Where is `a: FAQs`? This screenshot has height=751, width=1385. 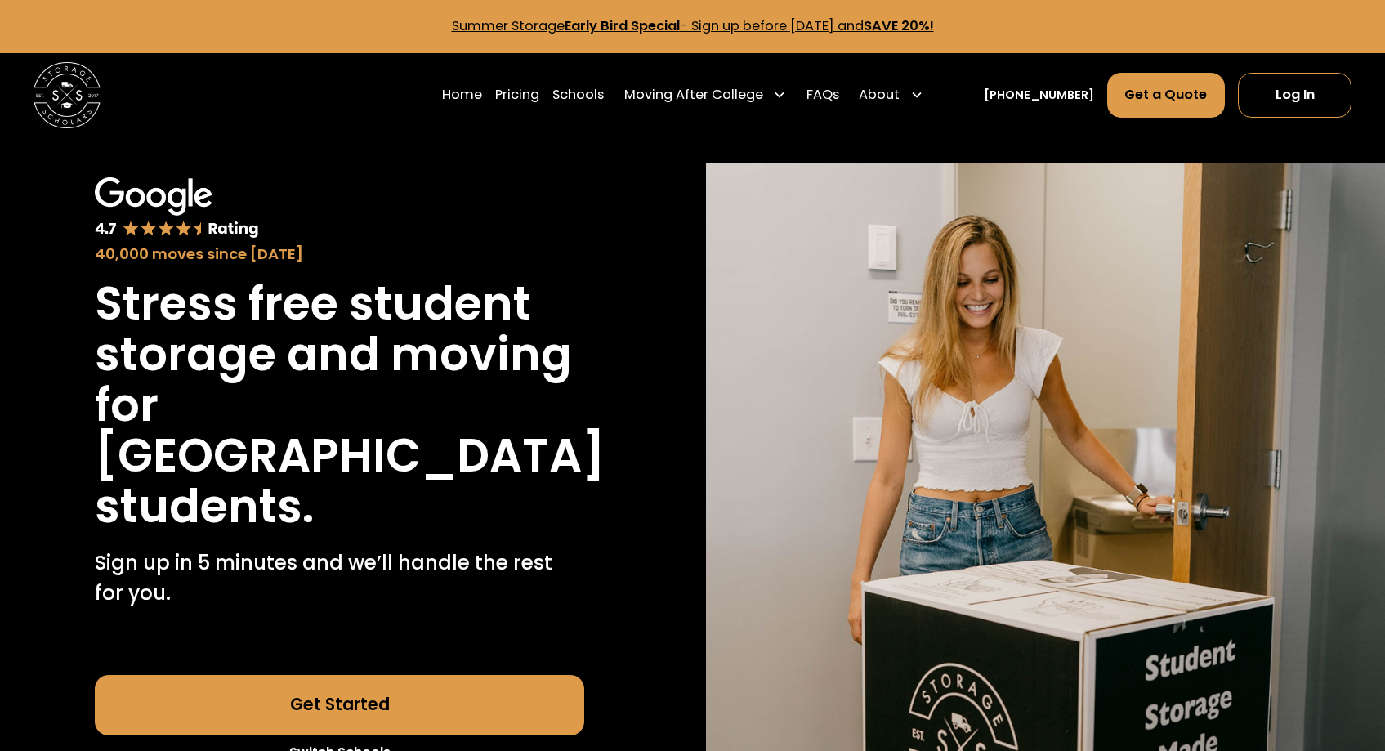 a: FAQs is located at coordinates (823, 95).